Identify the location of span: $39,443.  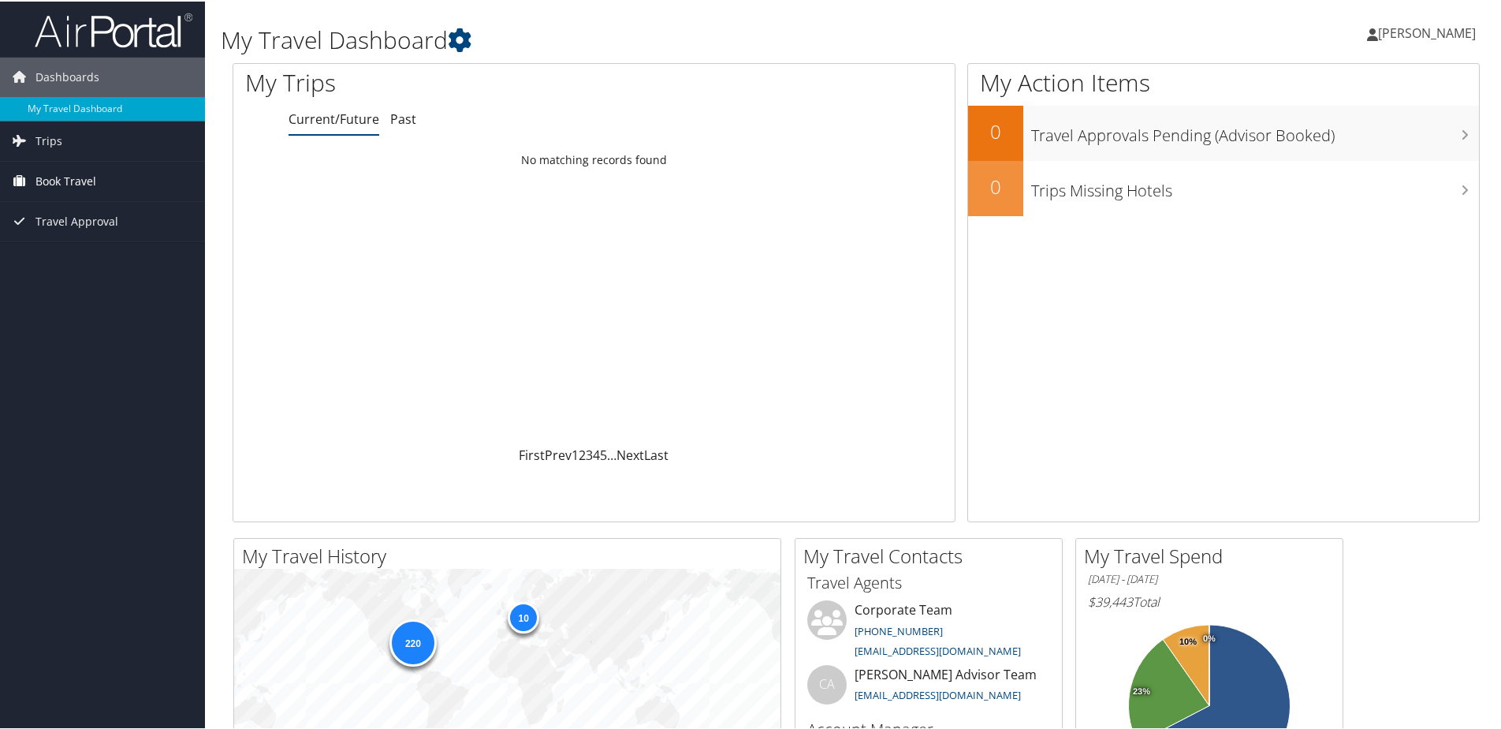
(1110, 600).